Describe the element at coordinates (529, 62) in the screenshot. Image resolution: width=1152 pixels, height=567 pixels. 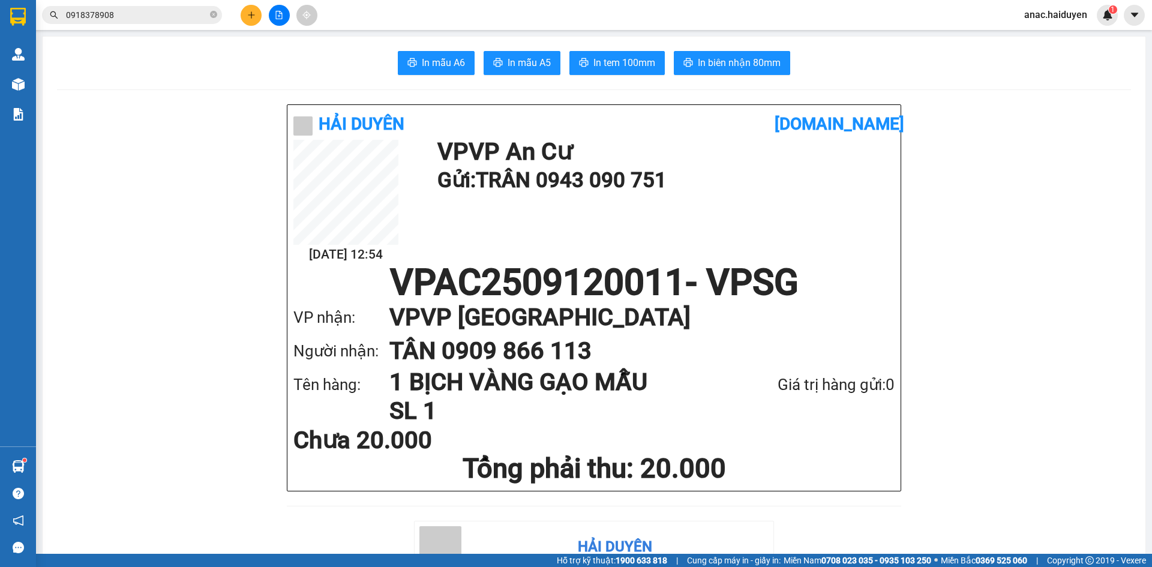
I see `span: In mẫu A5` at that location.